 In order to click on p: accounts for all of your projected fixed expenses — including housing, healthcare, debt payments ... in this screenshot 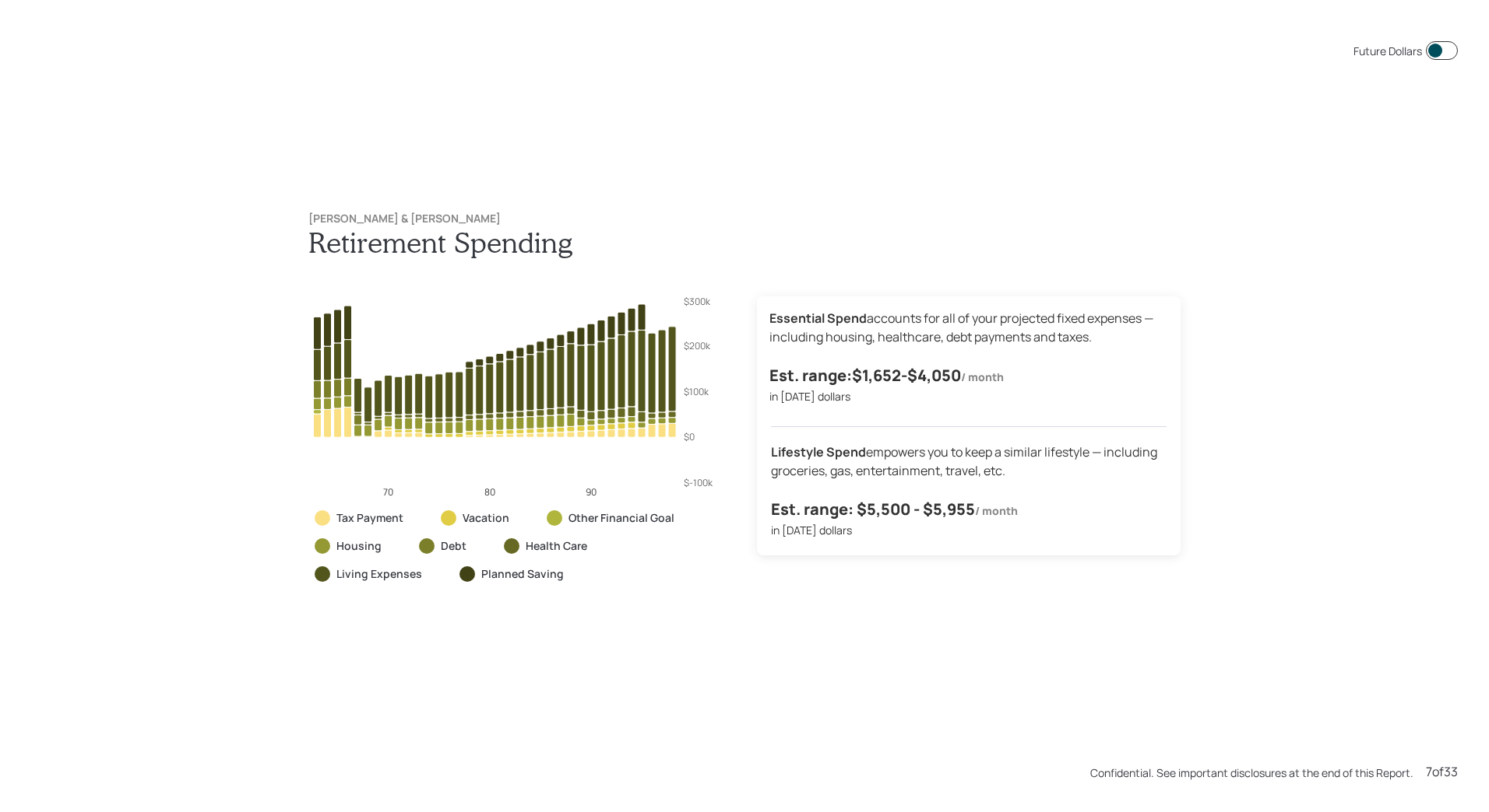, I will do `click(969, 327)`.